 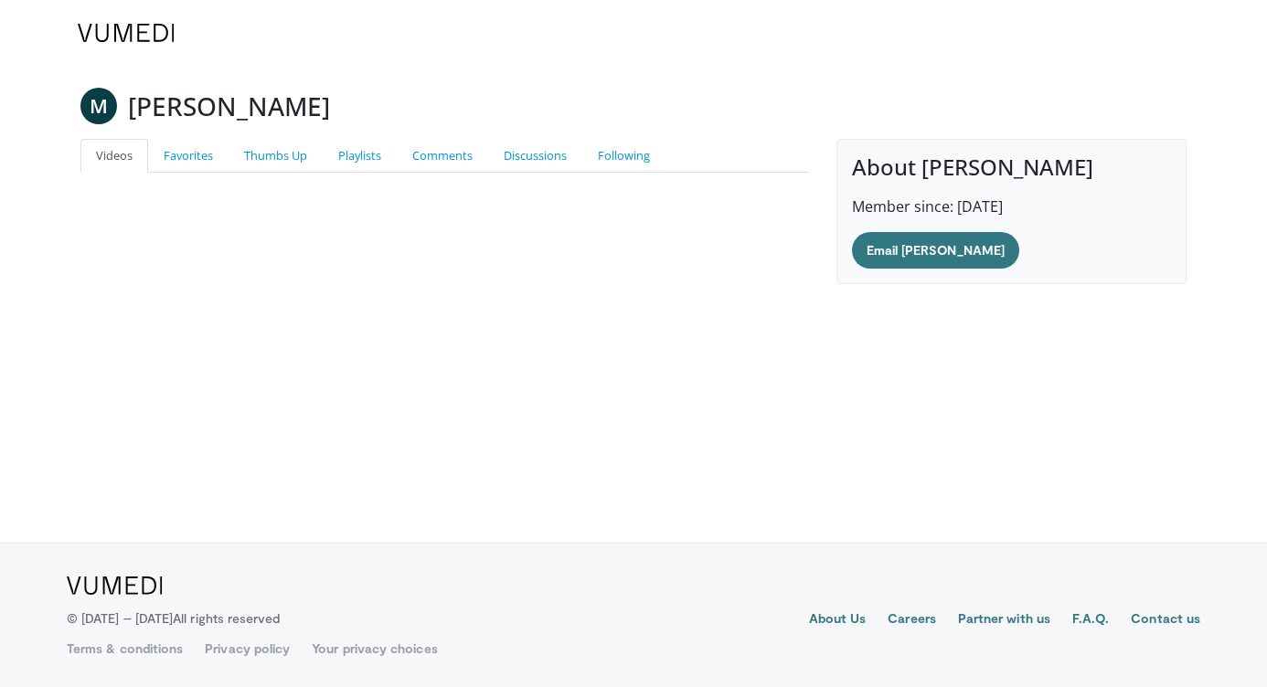 I want to click on a: Terms & conditions, so click(x=124, y=649).